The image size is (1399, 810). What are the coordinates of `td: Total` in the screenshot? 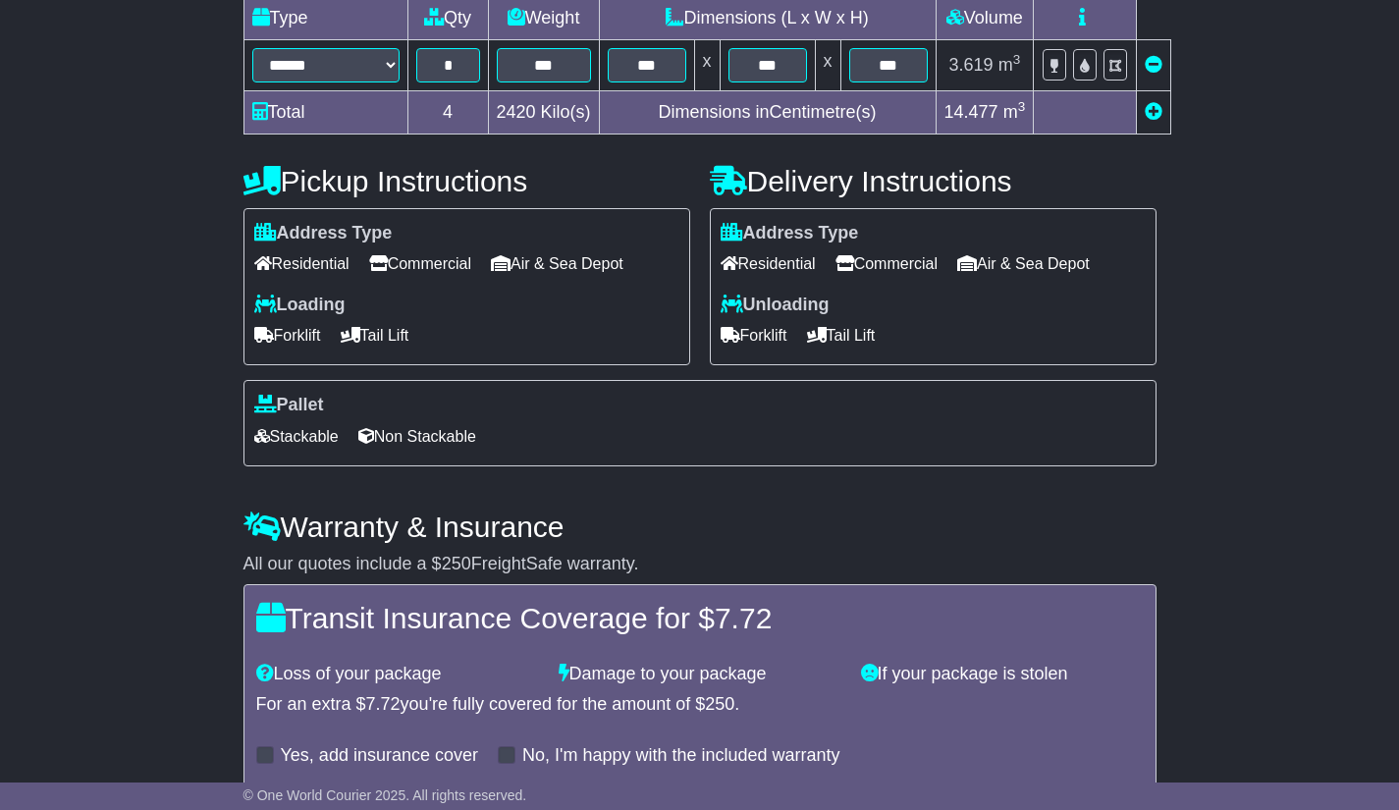 It's located at (325, 112).